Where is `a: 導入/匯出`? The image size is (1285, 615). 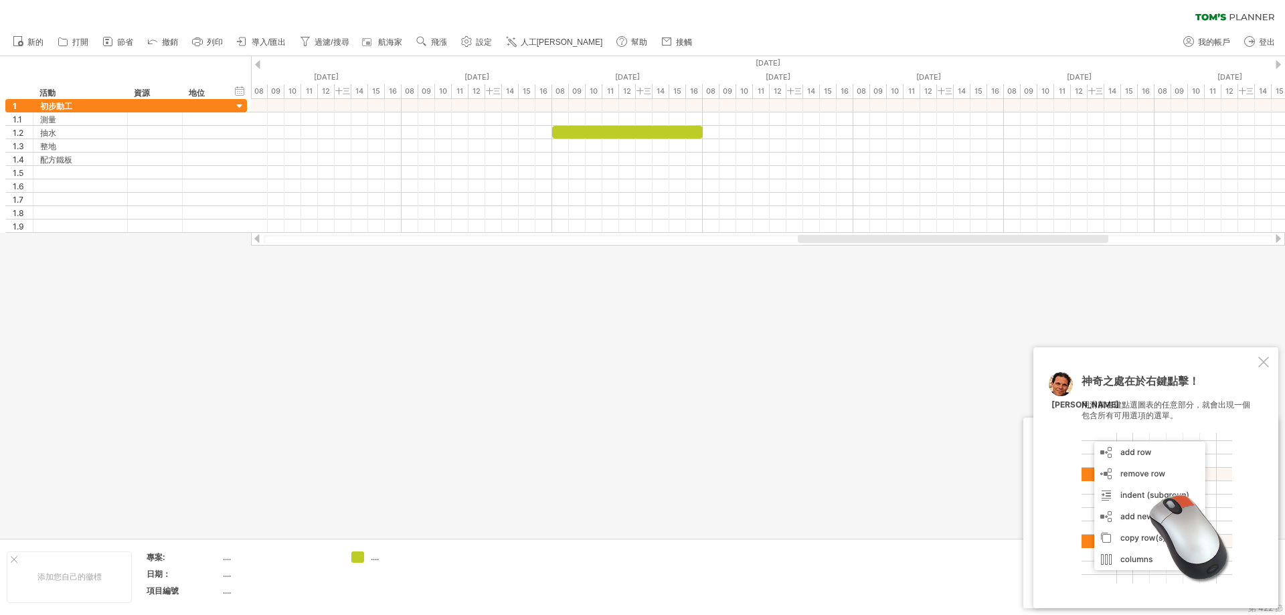 a: 導入/匯出 is located at coordinates (262, 42).